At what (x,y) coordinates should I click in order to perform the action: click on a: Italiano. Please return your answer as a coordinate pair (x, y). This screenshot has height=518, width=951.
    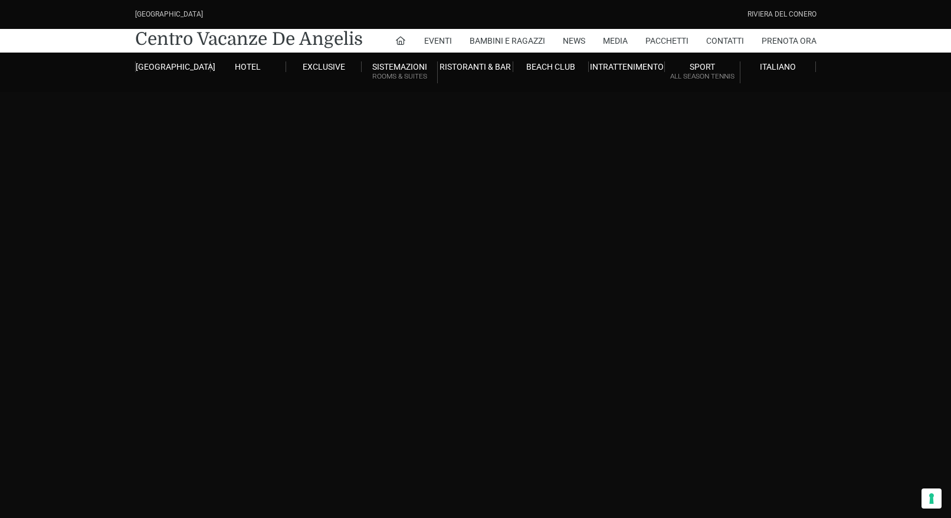
    Looking at the image, I should click on (778, 67).